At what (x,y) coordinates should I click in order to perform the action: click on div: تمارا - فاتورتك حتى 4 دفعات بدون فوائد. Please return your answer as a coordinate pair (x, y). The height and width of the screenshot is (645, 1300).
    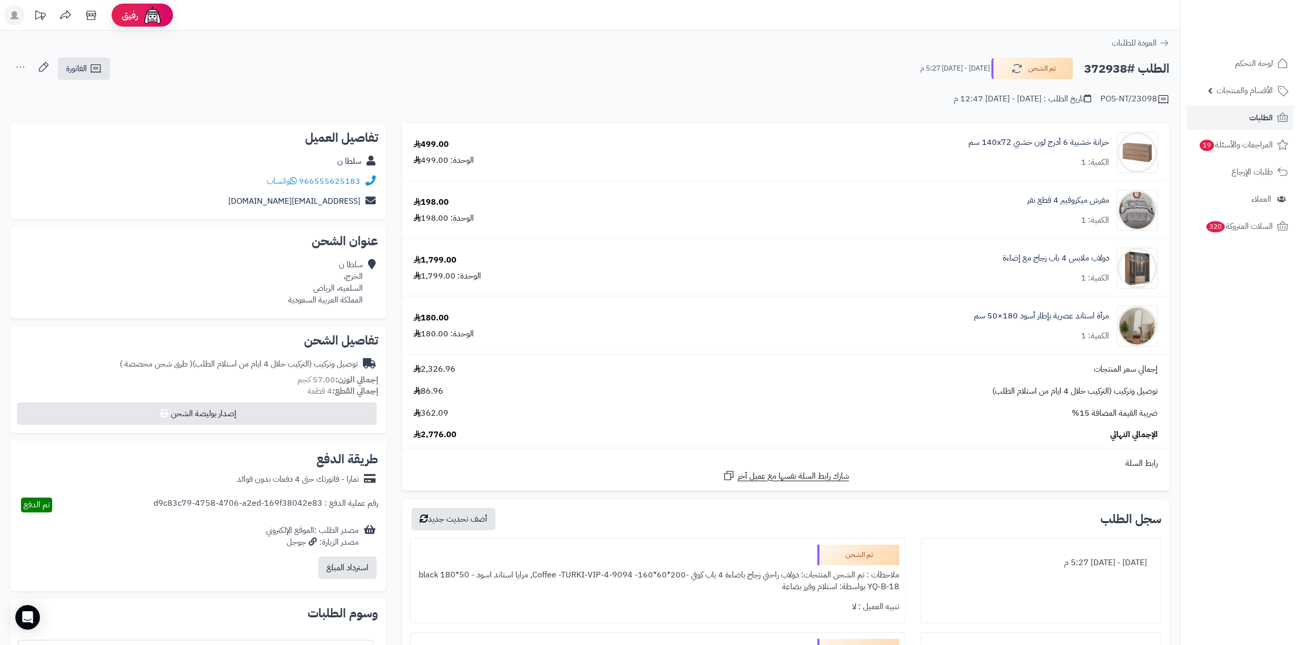
    Looking at the image, I should click on (298, 479).